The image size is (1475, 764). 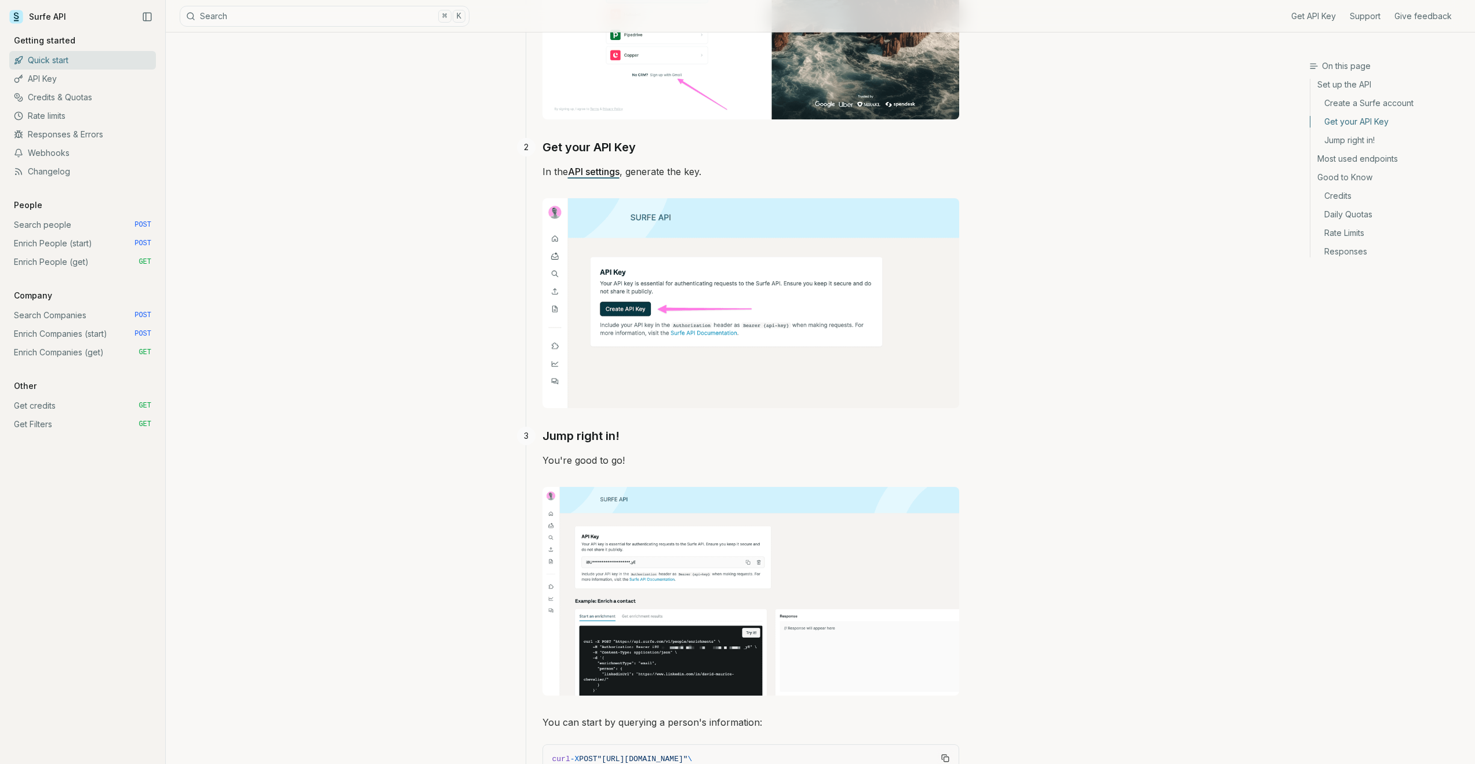 What do you see at coordinates (459, 16) in the screenshot?
I see `kbd: K` at bounding box center [459, 16].